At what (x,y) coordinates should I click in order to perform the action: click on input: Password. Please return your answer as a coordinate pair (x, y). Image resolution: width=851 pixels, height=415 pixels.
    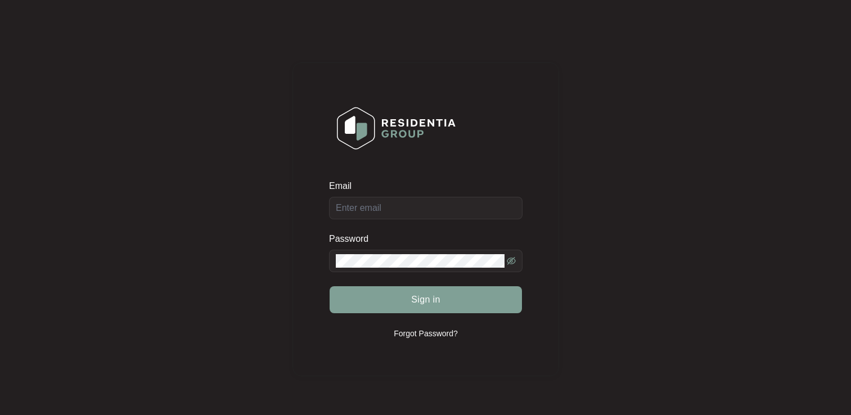
    Looking at the image, I should click on (420, 261).